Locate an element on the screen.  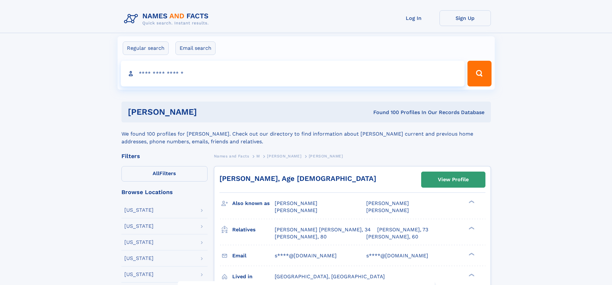
div: View Profile is located at coordinates (453, 180).